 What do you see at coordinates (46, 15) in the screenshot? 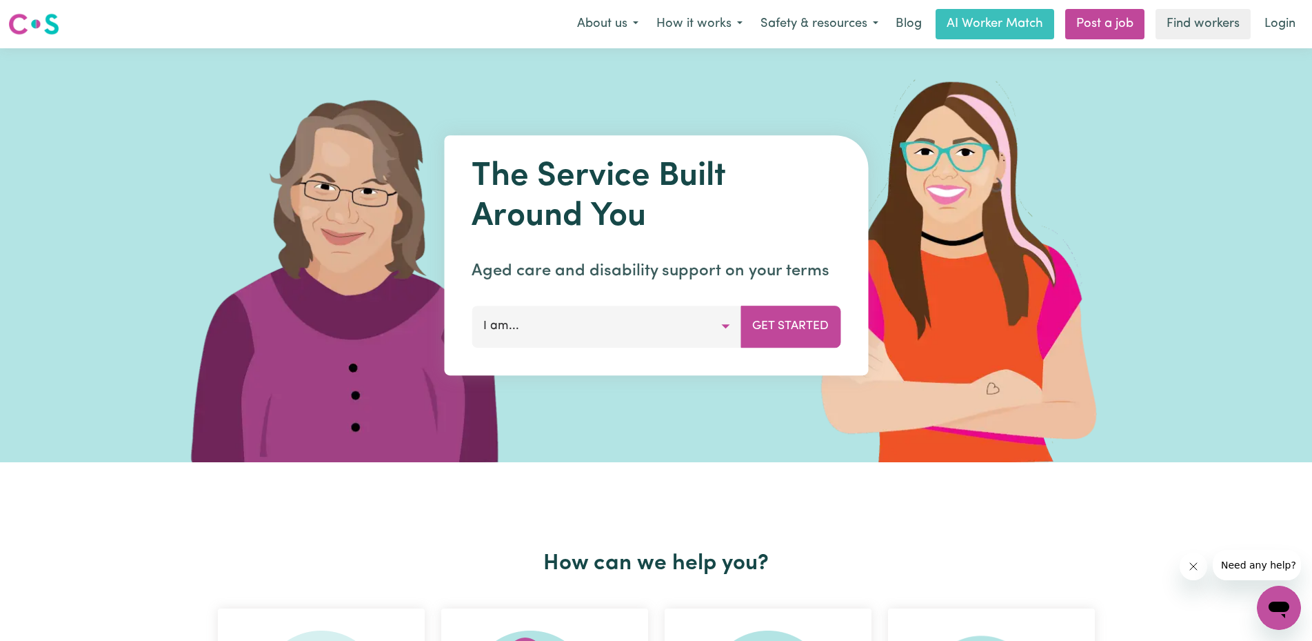
I see `span: Need any help?` at bounding box center [46, 15].